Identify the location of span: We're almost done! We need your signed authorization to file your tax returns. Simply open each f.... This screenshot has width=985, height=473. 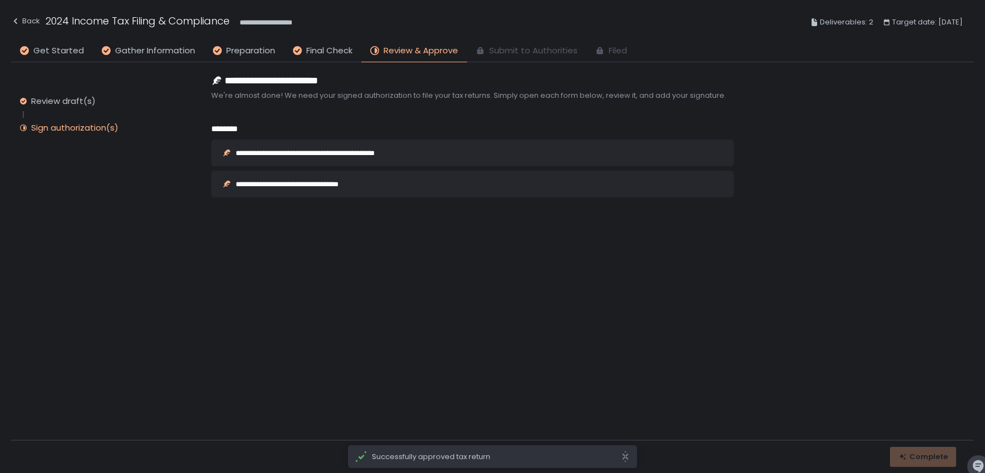
(472, 96).